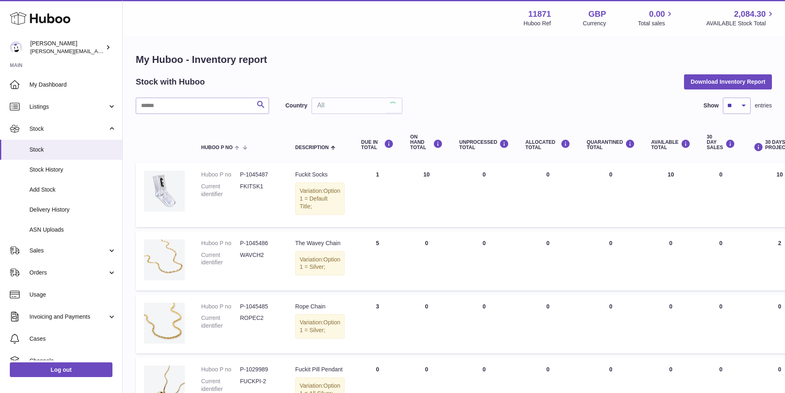 Image resolution: width=785 pixels, height=393 pixels. I want to click on span: Channels, so click(73, 361).